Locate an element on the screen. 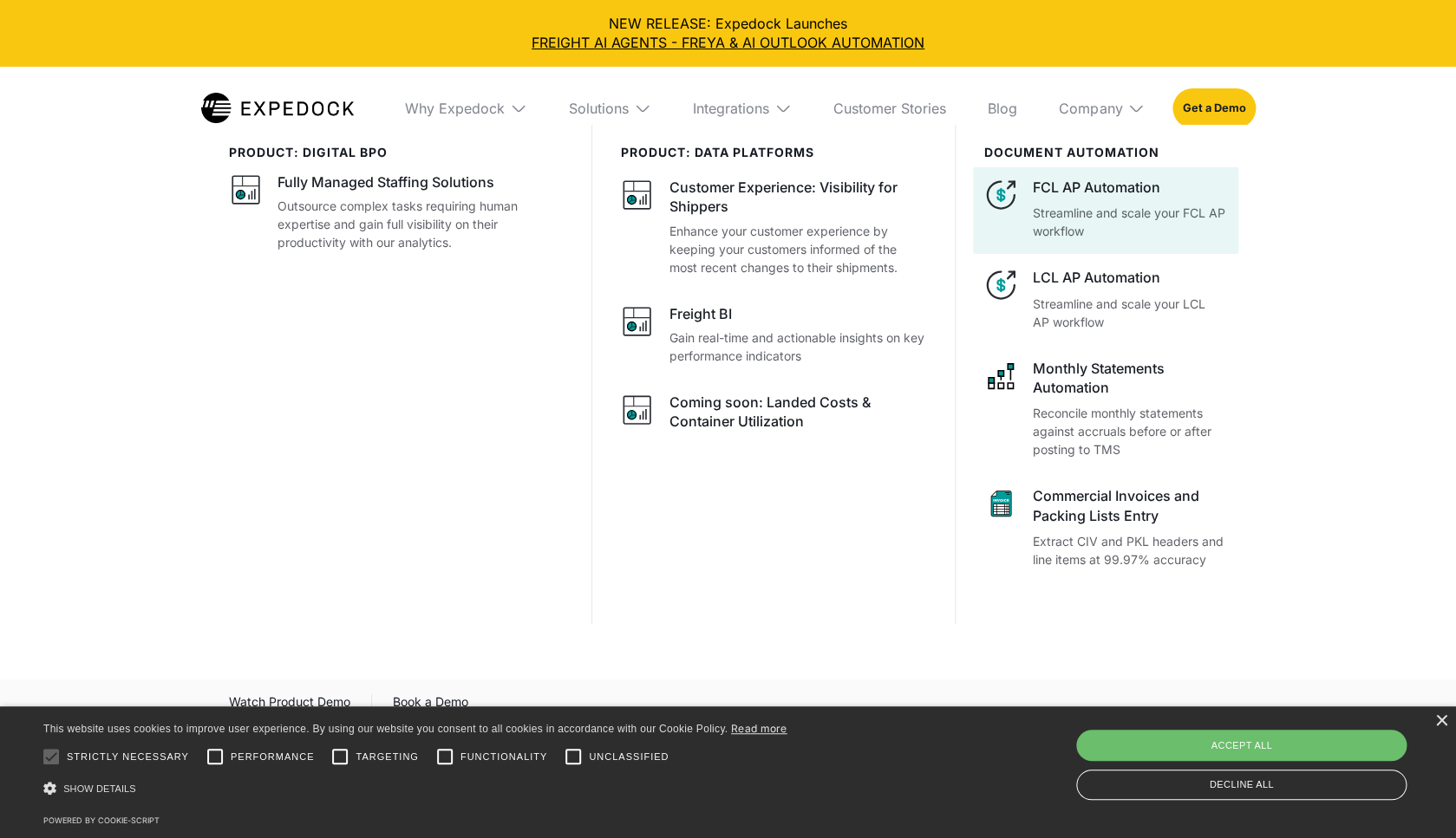 This screenshot has height=838, width=1456. span: Strictly necessary is located at coordinates (127, 757).